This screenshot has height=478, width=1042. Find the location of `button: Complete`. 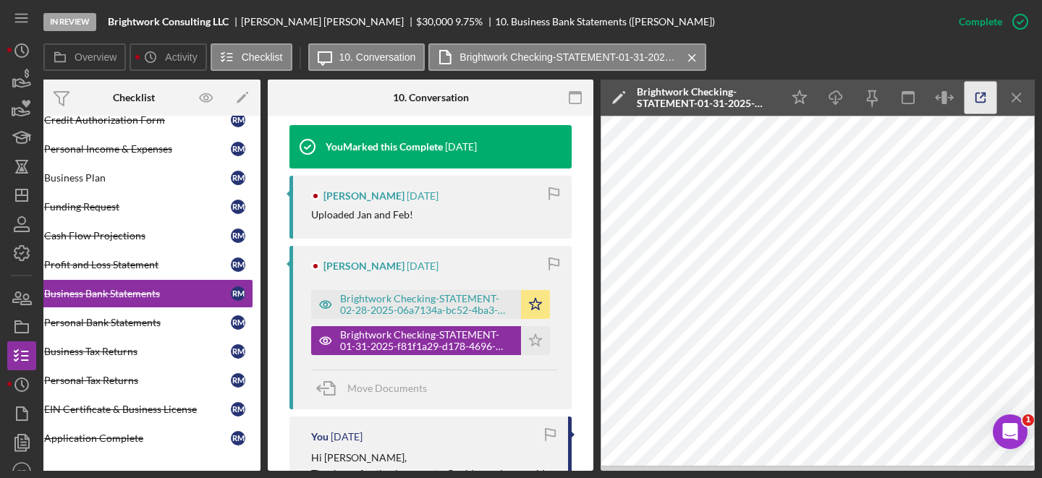

button: Complete is located at coordinates (989, 22).